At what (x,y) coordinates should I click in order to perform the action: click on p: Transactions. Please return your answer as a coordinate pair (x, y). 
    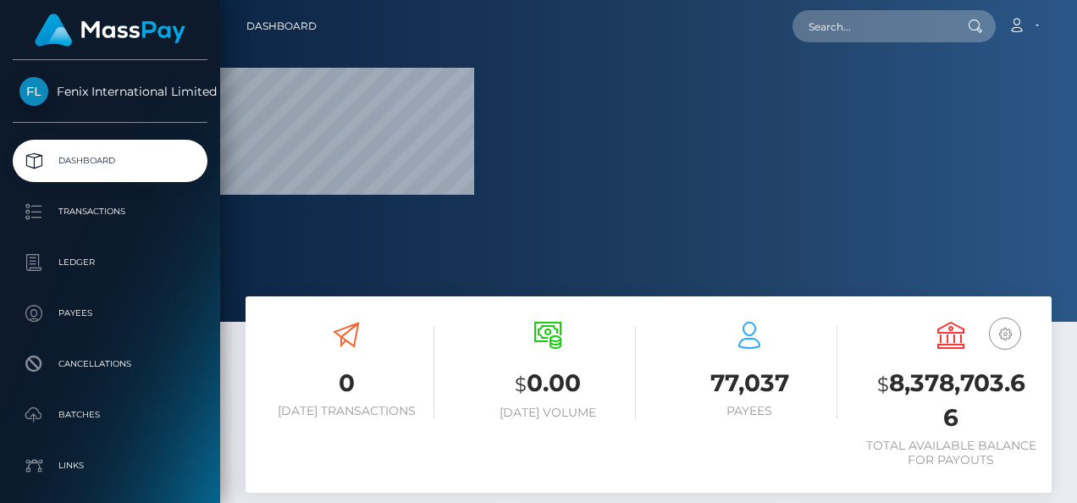
    Looking at the image, I should click on (110, 212).